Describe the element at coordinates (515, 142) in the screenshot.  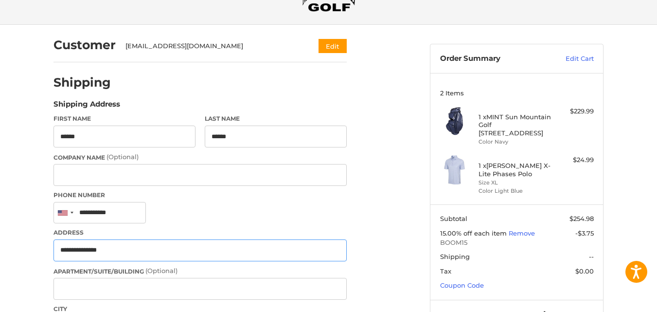
I see `li: Color Navy` at that location.